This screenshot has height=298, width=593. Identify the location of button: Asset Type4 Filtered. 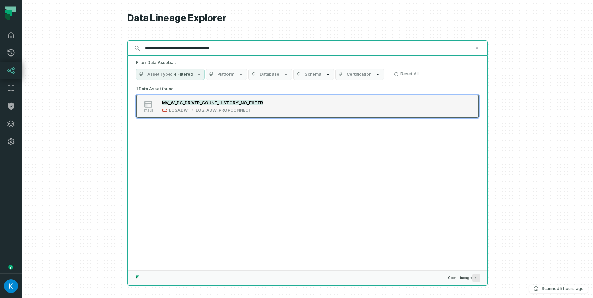
(170, 74).